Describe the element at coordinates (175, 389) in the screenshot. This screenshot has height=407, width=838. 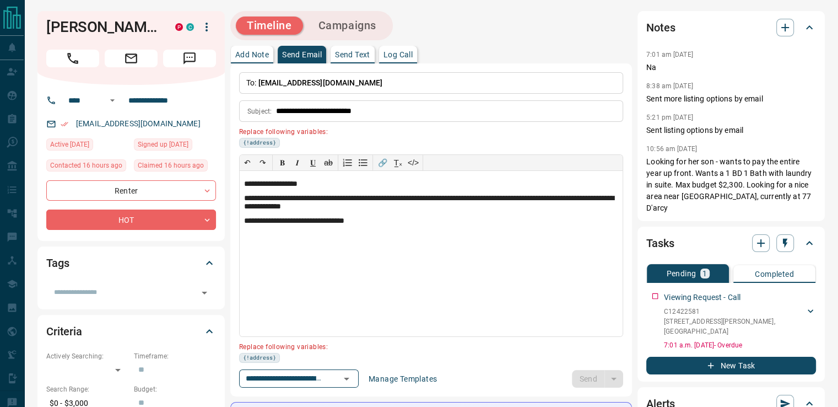
I see `p: Budget:` at that location.